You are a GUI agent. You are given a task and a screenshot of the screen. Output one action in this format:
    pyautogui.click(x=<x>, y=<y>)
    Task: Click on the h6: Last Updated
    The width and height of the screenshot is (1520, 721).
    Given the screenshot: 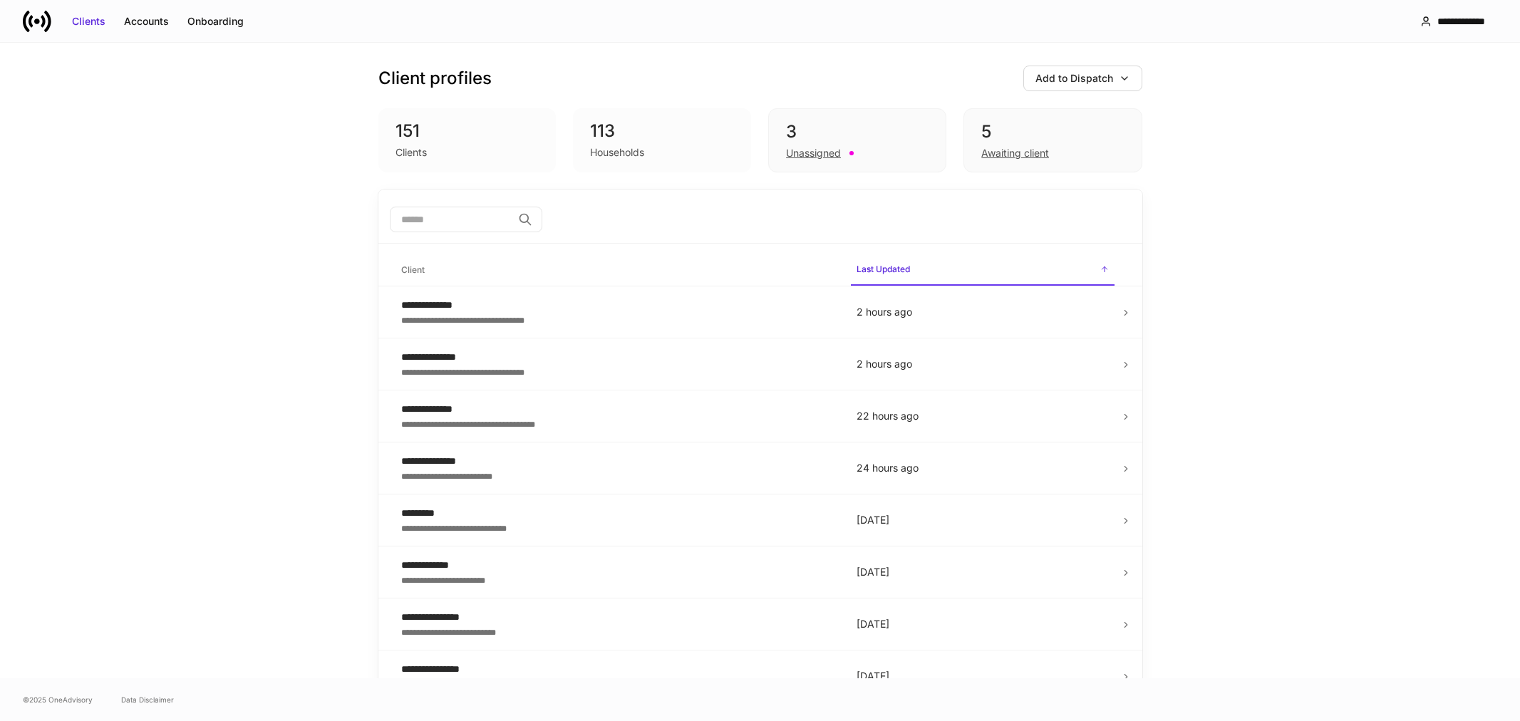 What is the action you would take?
    pyautogui.click(x=883, y=269)
    